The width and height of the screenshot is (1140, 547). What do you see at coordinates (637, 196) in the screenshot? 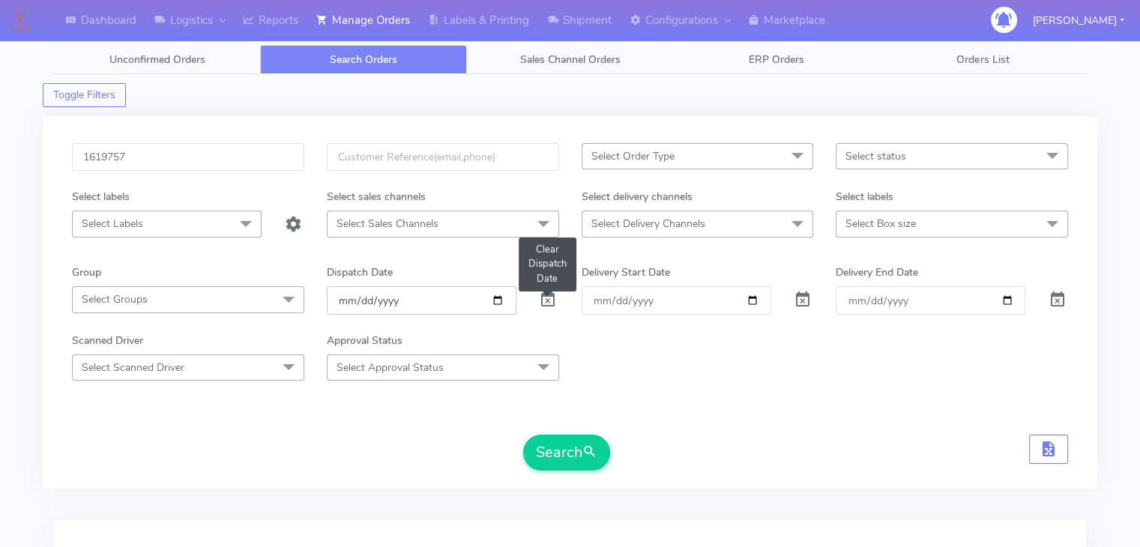
I see `label: Select delivery channels` at bounding box center [637, 196].